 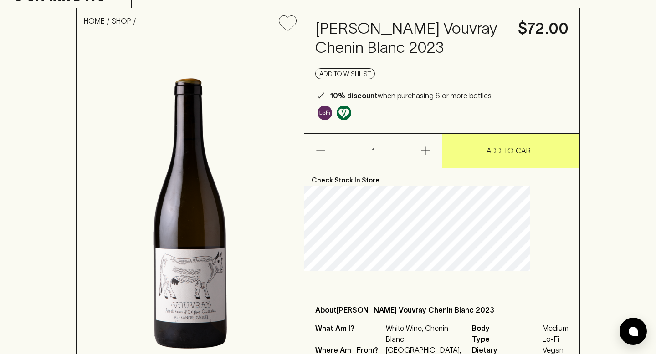 What do you see at coordinates (94, 21) in the screenshot?
I see `a: HOME` at bounding box center [94, 21].